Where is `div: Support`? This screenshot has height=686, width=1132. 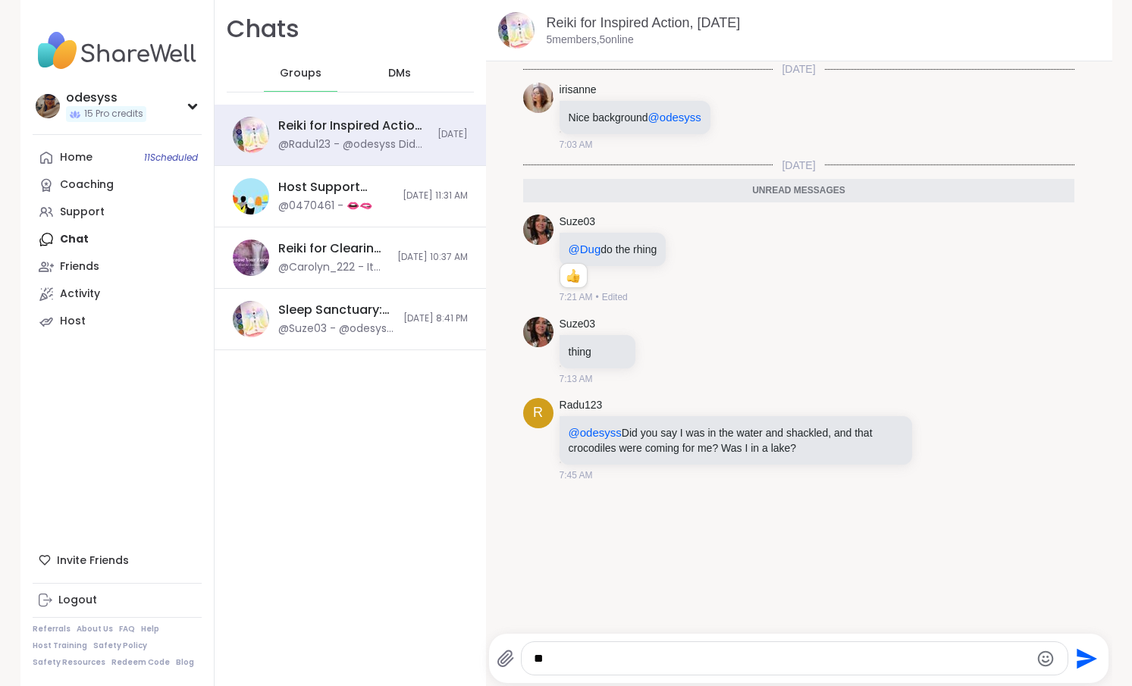
div: Support is located at coordinates (82, 212).